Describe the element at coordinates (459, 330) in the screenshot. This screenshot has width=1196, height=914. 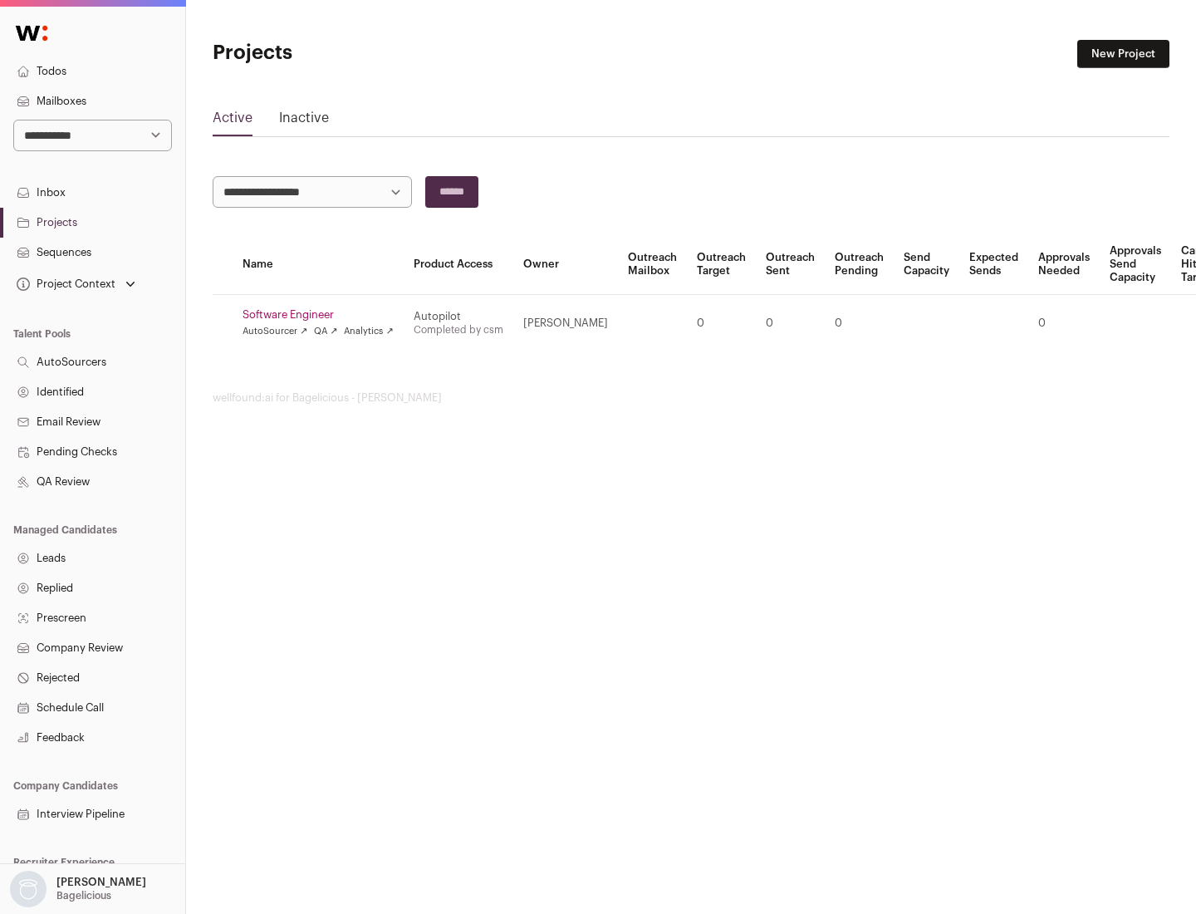
I see `a: Completed by csm` at that location.